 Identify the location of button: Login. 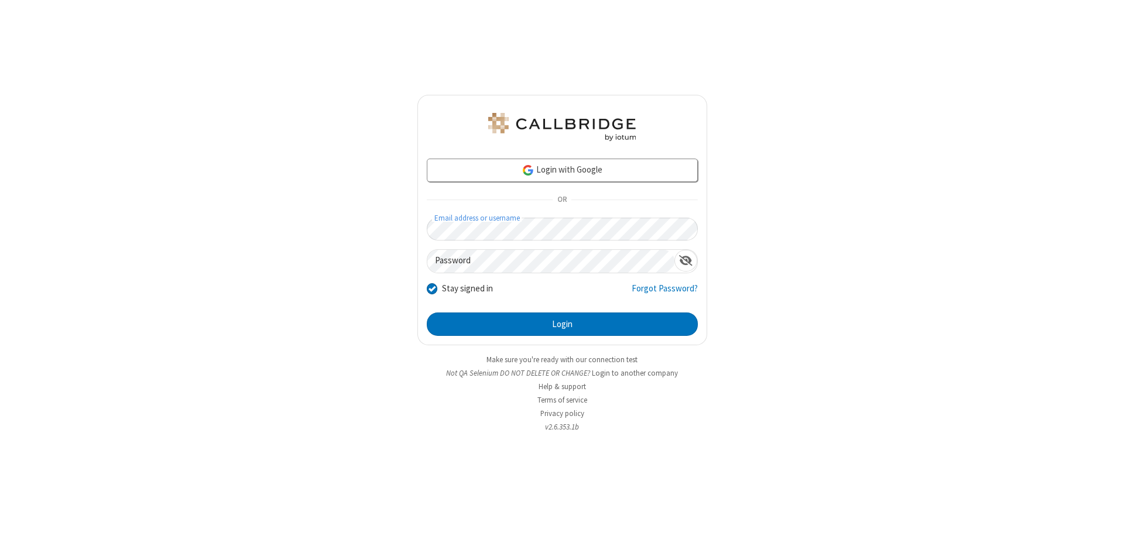
(562, 324).